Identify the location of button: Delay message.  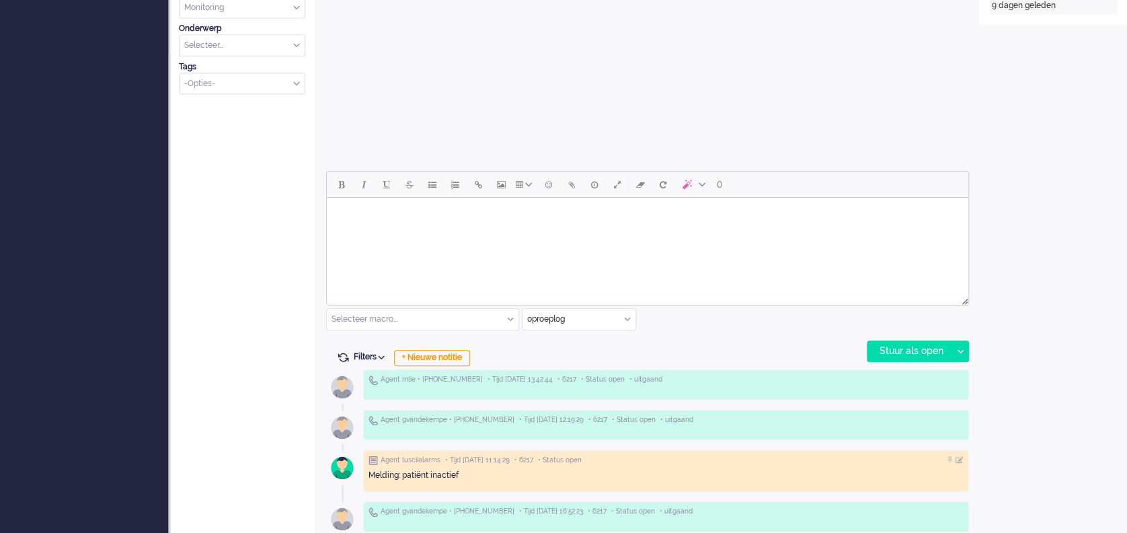
(594, 184).